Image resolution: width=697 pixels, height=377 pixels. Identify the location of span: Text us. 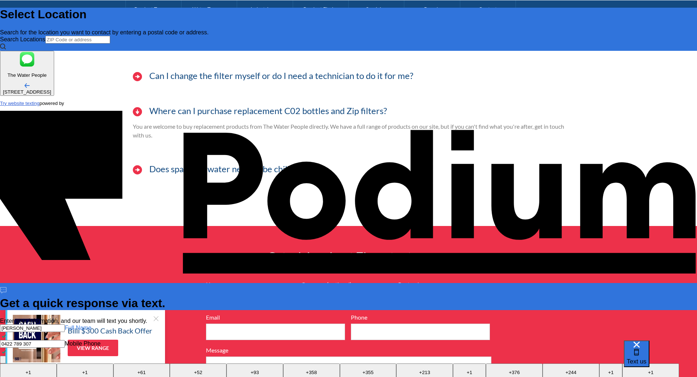
(13, 21).